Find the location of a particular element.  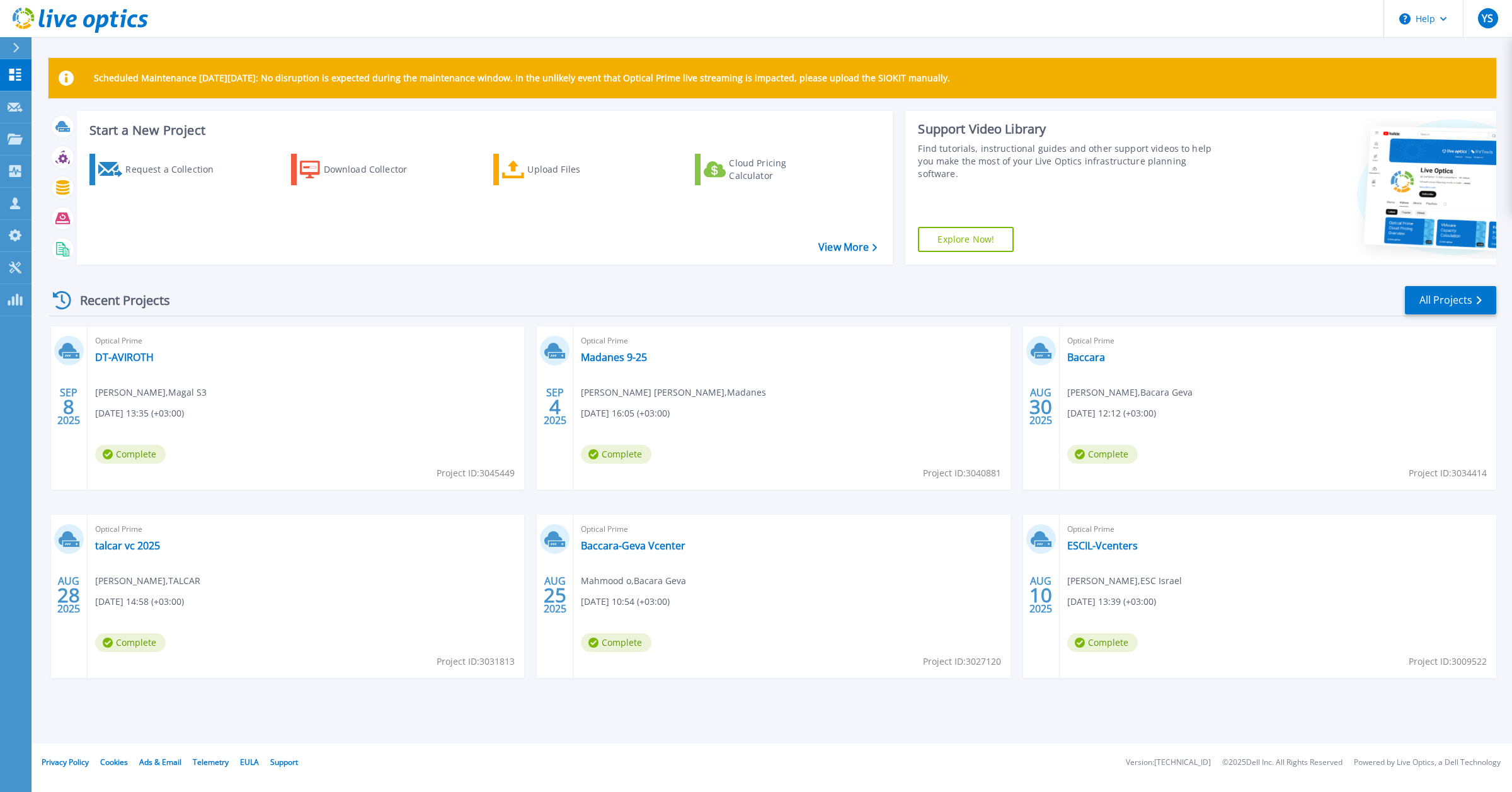

span: 28 is located at coordinates (69, 595).